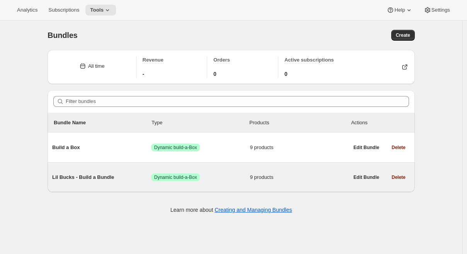 The height and width of the screenshot is (254, 467). I want to click on div: Products, so click(298, 123).